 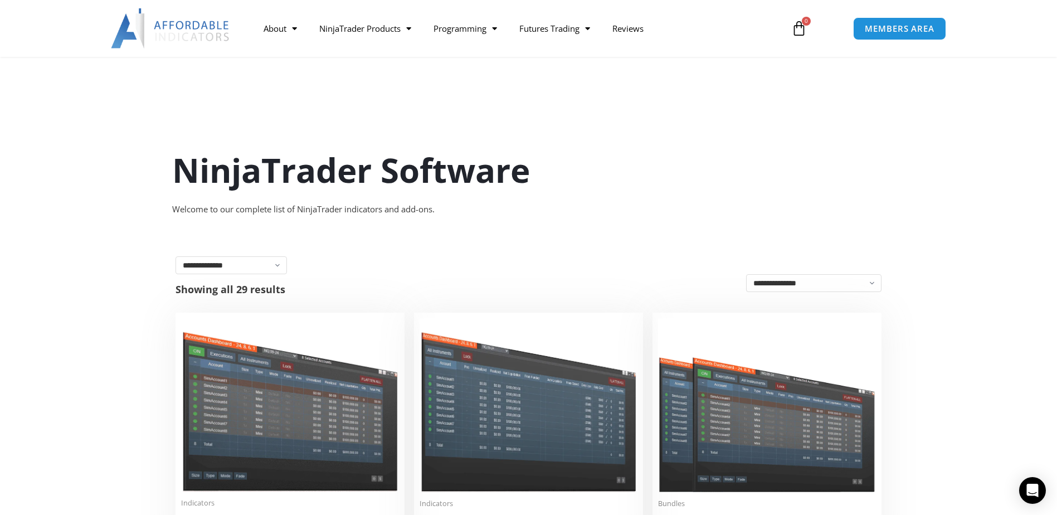 I want to click on a: NinjaTrader Products, so click(x=365, y=28).